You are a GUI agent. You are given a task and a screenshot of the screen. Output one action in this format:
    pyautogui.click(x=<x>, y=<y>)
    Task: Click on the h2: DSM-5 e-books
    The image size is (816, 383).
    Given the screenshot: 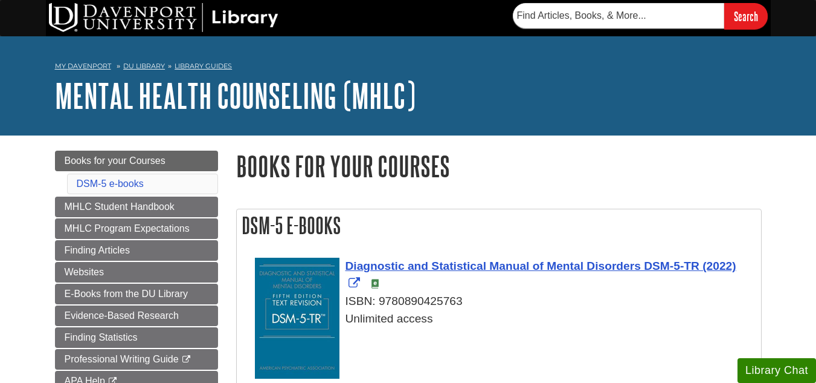 What is the action you would take?
    pyautogui.click(x=499, y=225)
    